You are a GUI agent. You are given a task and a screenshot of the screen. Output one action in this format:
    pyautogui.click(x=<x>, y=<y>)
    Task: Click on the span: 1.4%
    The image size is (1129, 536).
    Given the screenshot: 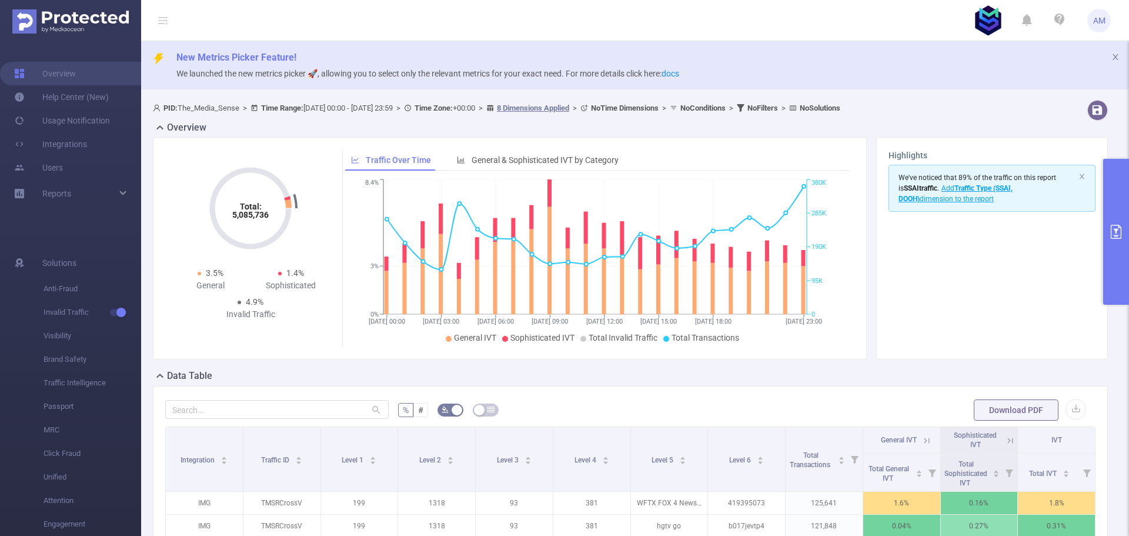 What is the action you would take?
    pyautogui.click(x=295, y=273)
    